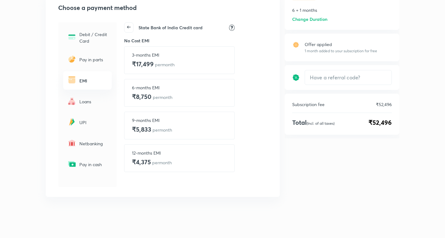  Describe the element at coordinates (94, 59) in the screenshot. I see `p: Pay in parts` at that location.